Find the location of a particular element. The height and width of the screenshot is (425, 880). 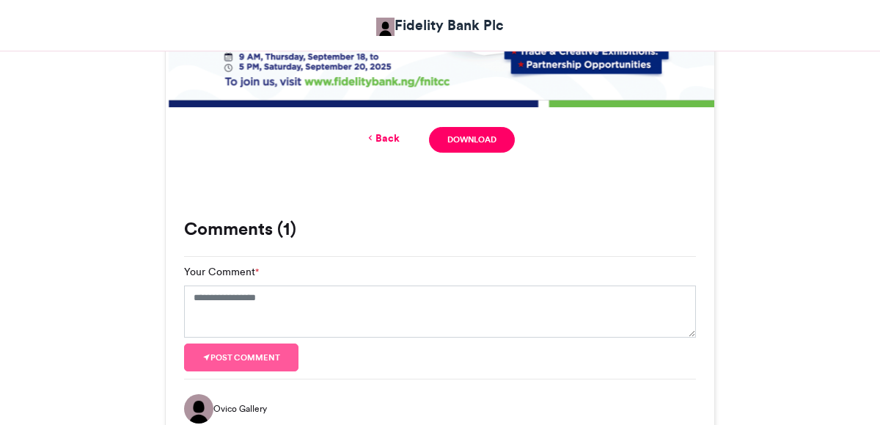

a: Fidelity Bank Plc is located at coordinates (440, 25).